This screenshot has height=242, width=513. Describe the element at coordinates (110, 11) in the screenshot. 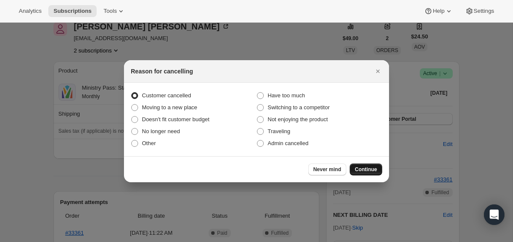

I see `span: Tools` at that location.